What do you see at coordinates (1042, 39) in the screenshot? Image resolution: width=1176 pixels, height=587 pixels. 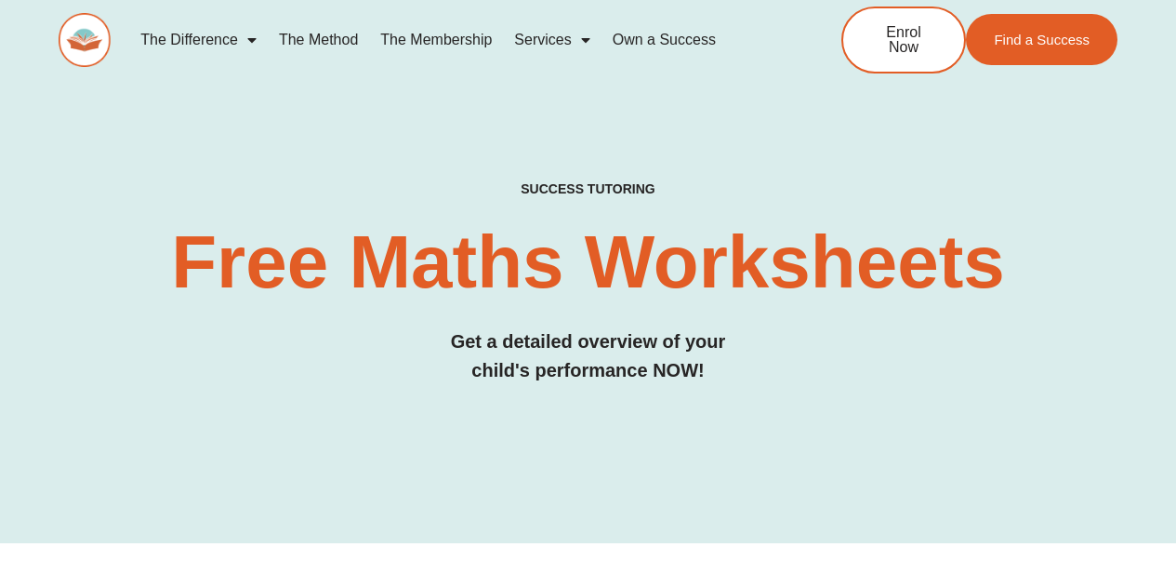 I see `span: Find a Success` at bounding box center [1042, 39].